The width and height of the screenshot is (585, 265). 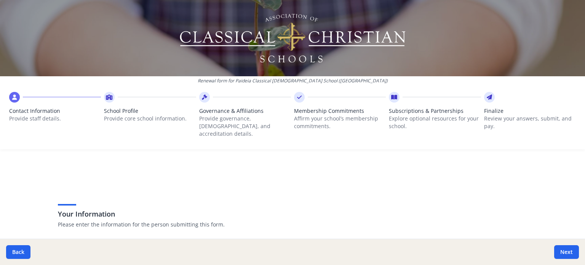 What do you see at coordinates (529, 111) in the screenshot?
I see `span: Finalize` at bounding box center [529, 111].